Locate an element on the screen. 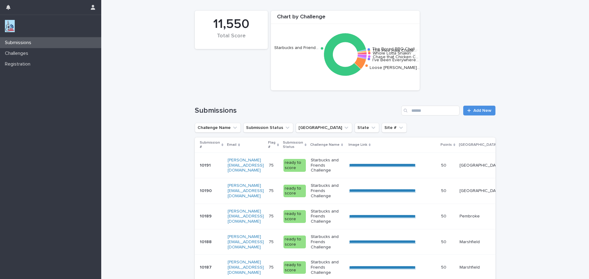 This screenshot has width=589, height=279. span: Add New is located at coordinates (482, 111).